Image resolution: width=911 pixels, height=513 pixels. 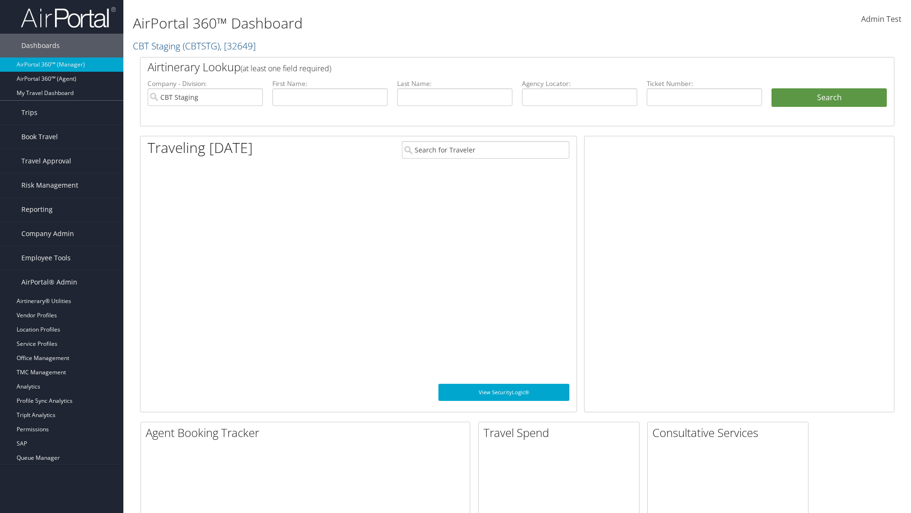 What do you see at coordinates (881, 19) in the screenshot?
I see `span: Admin Test` at bounding box center [881, 19].